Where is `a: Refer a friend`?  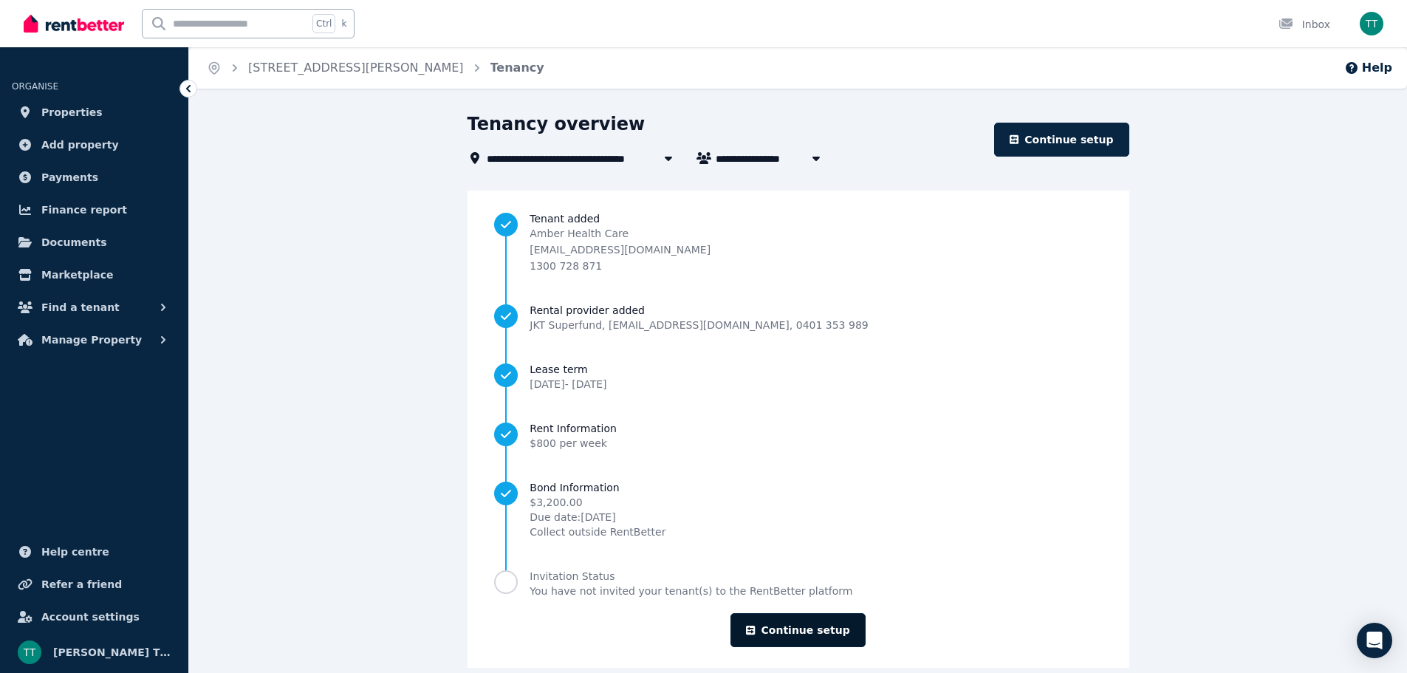 a: Refer a friend is located at coordinates (94, 584).